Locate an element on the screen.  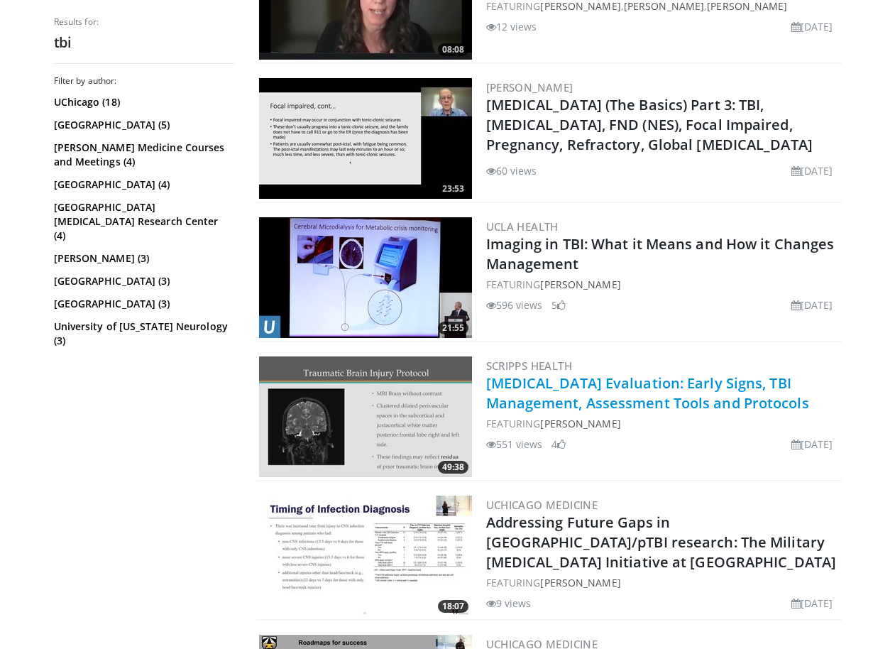
span: 23:53 is located at coordinates (453, 189).